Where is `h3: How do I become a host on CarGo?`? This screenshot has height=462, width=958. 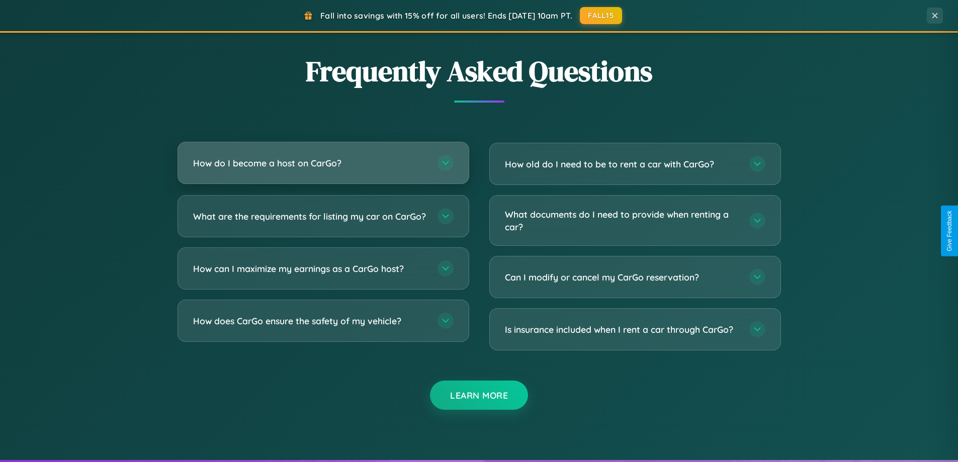 h3: How do I become a host on CarGo? is located at coordinates (310, 163).